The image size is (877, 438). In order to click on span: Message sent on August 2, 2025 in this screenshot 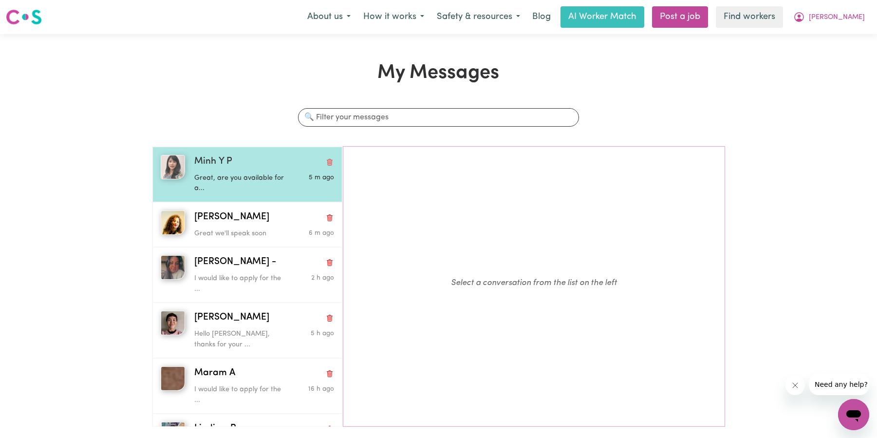, I will do `click(321, 388)`.